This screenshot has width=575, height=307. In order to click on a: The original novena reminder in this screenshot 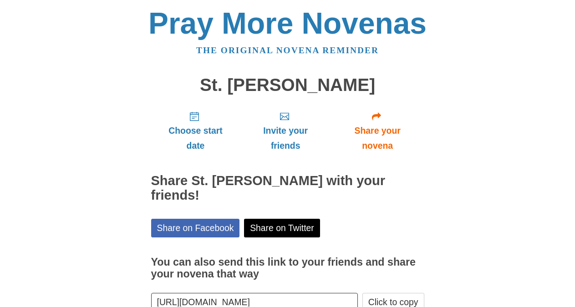, I will do `click(287, 50)`.